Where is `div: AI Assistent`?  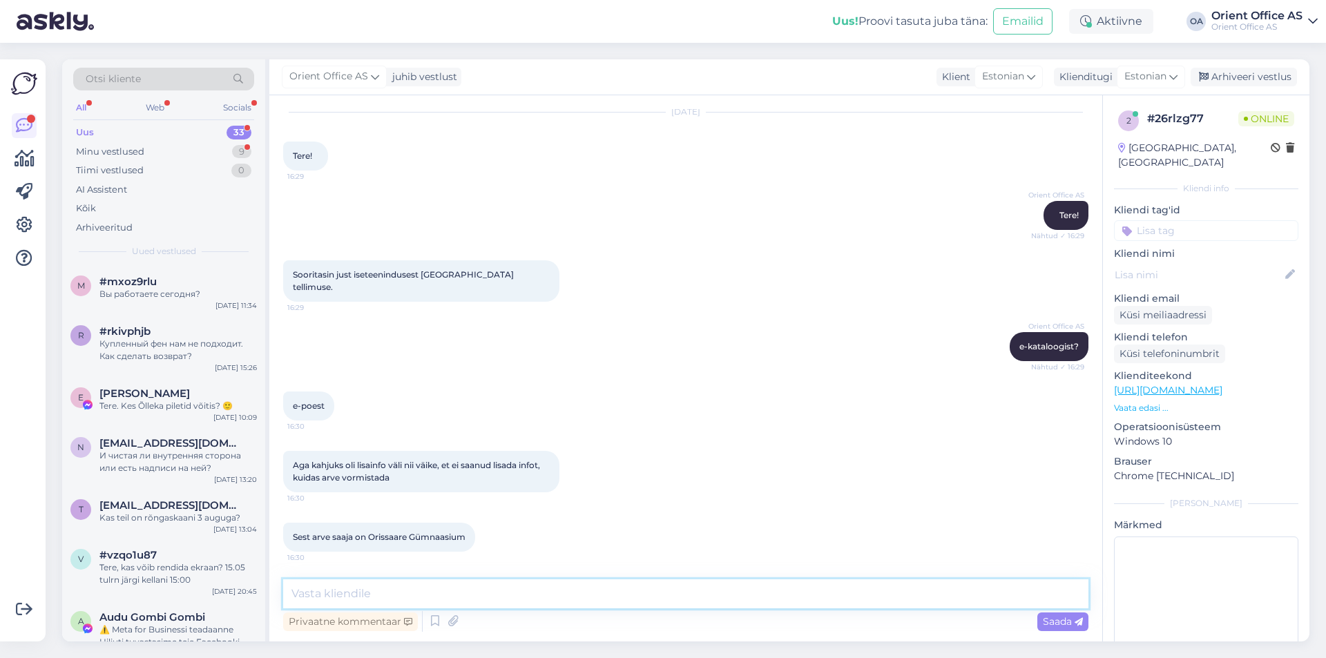 div: AI Assistent is located at coordinates (102, 190).